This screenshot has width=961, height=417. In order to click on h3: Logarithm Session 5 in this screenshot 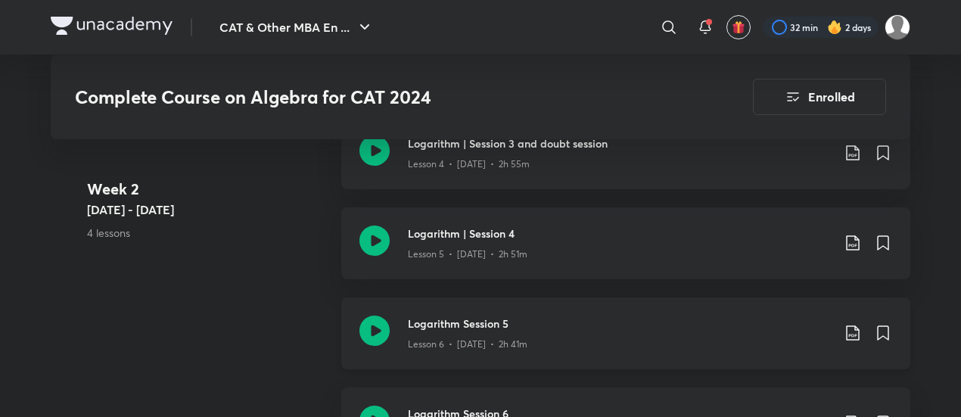, I will do `click(620, 323)`.